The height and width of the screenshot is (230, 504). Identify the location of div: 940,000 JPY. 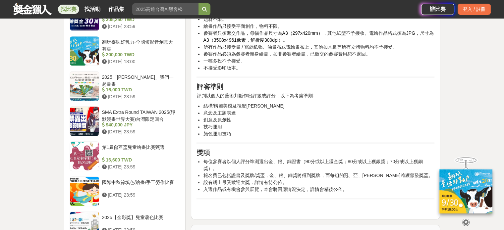
(140, 125).